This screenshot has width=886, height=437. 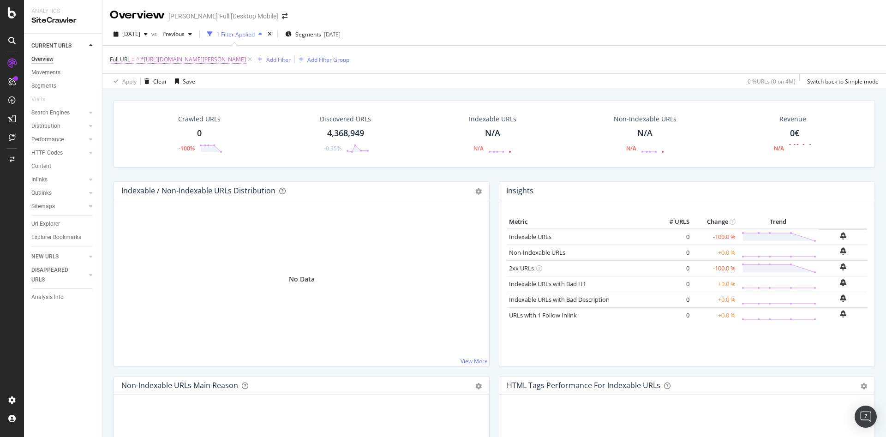 What do you see at coordinates (123, 81) in the screenshot?
I see `button: Apply` at bounding box center [123, 81].